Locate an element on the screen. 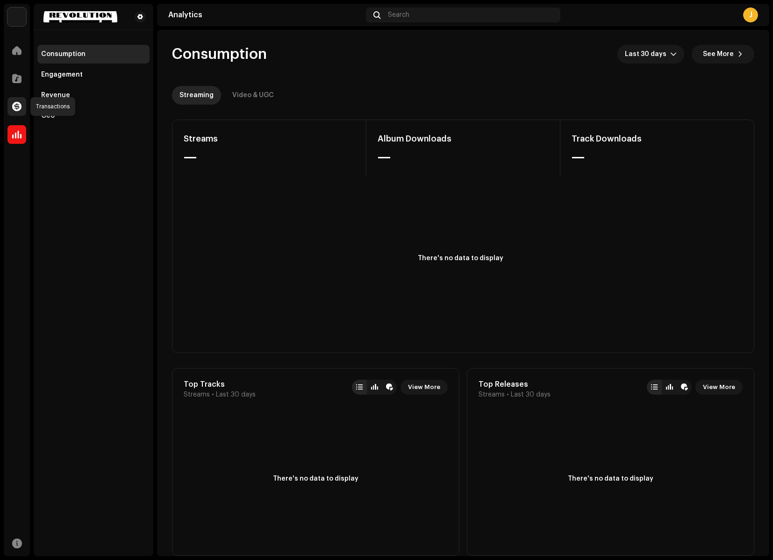 This screenshot has height=560, width=773. div: Analytics is located at coordinates (265, 15).